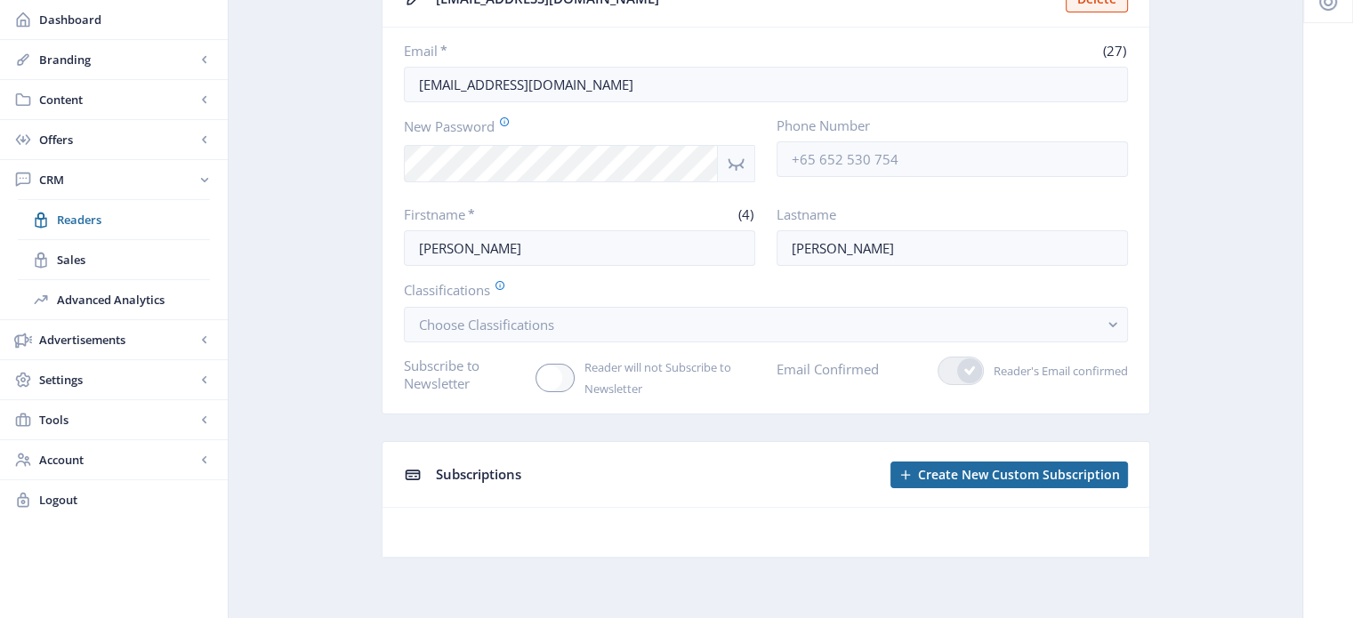  I want to click on a: Sales, so click(114, 260).